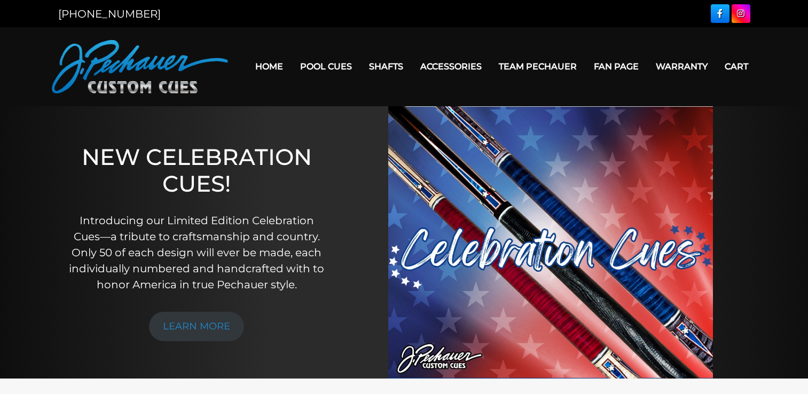  What do you see at coordinates (196, 170) in the screenshot?
I see `h1: NEW CELEBRATION CUES!` at bounding box center [196, 170].